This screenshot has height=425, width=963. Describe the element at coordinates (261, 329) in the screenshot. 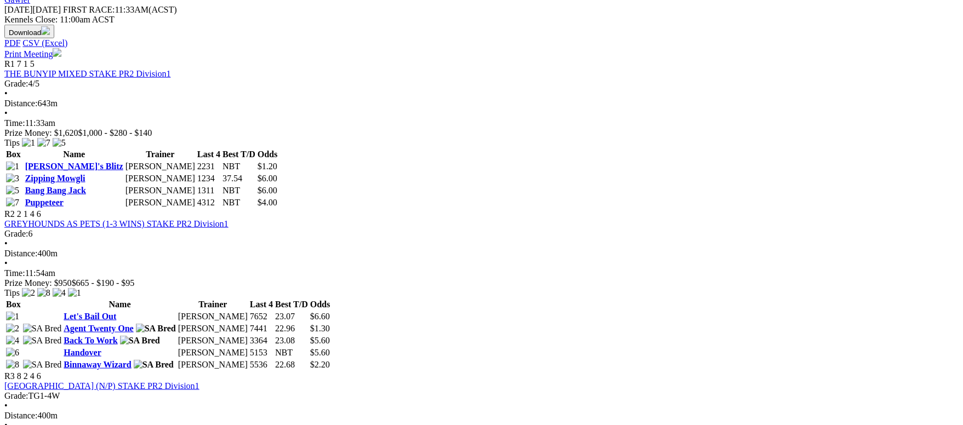

I see `td: 7441` at that location.